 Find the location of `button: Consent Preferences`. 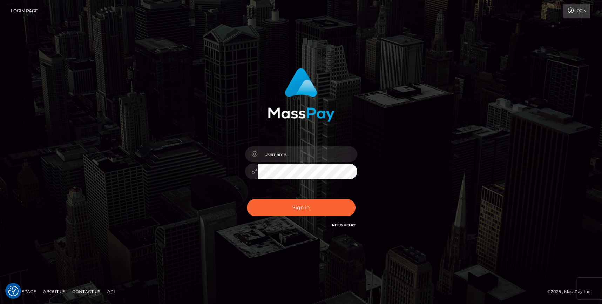

button: Consent Preferences is located at coordinates (13, 291).